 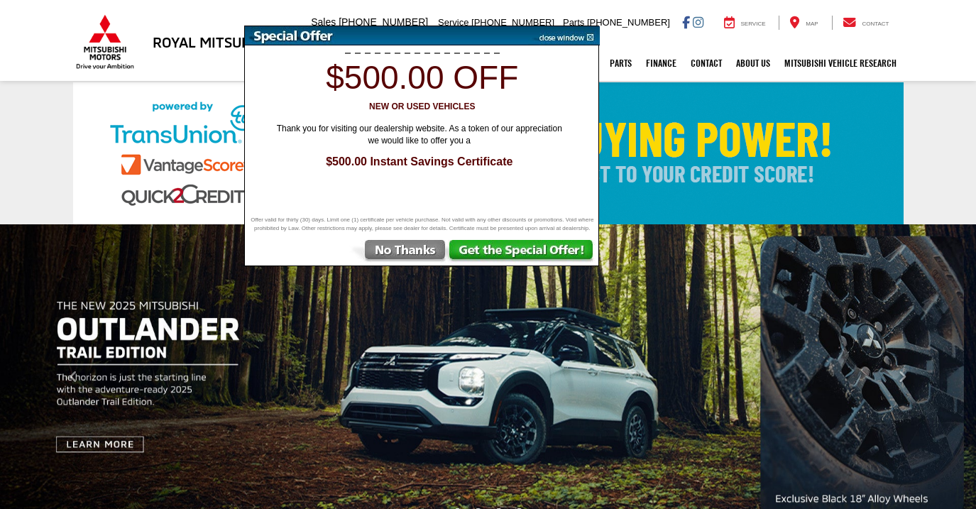 I want to click on a: Finance, so click(x=661, y=63).